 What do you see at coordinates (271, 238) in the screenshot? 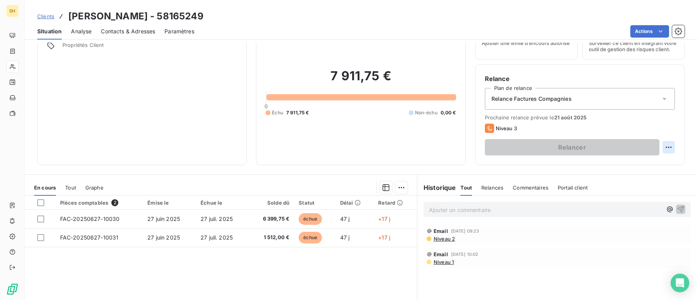
I see `span: 1 512,00 €` at bounding box center [271, 238].